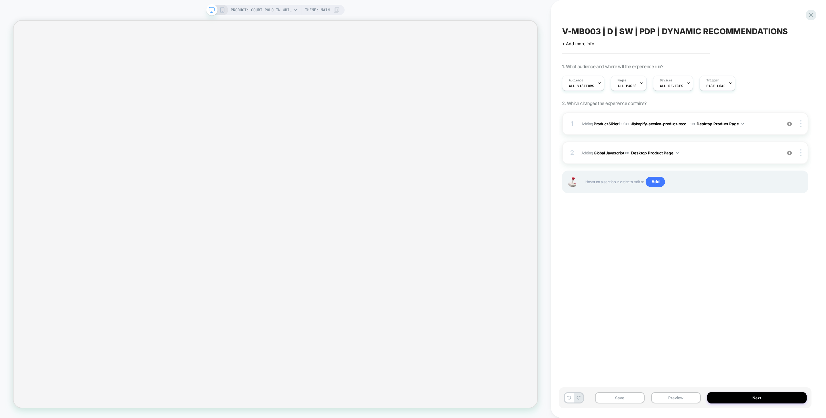  I want to click on b: Global Javascript, so click(609, 152).